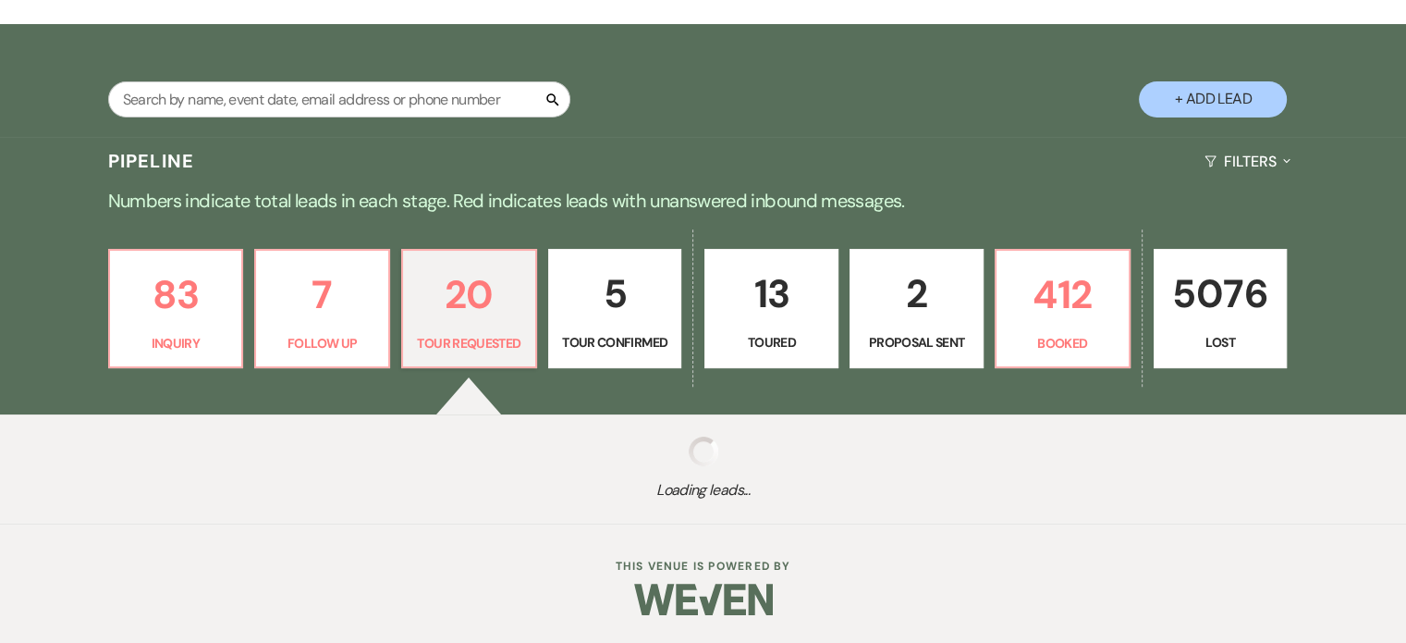 This screenshot has height=643, width=1406. Describe the element at coordinates (339, 99) in the screenshot. I see `input: Search by name, event date, email address or phone number` at that location.